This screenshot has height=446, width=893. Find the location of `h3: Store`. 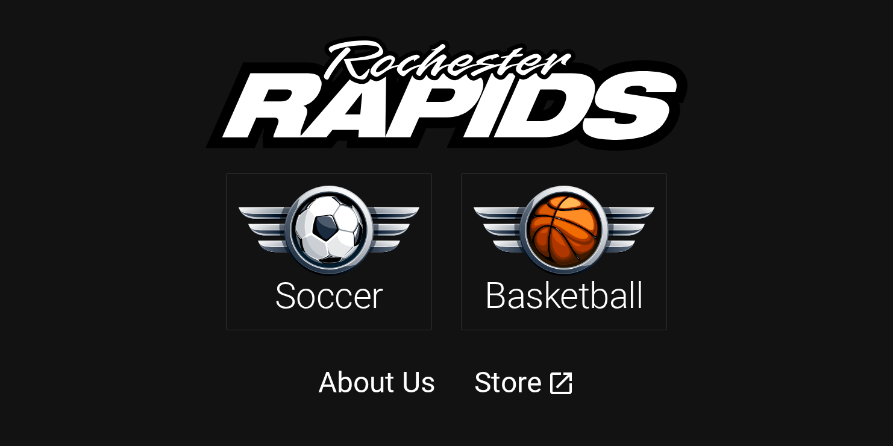

h3: Store is located at coordinates (508, 383).